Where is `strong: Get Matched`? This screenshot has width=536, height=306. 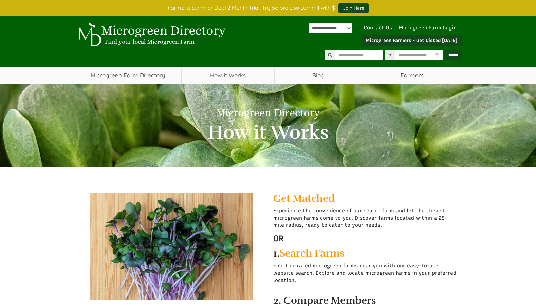
strong: Get Matched is located at coordinates (304, 198).